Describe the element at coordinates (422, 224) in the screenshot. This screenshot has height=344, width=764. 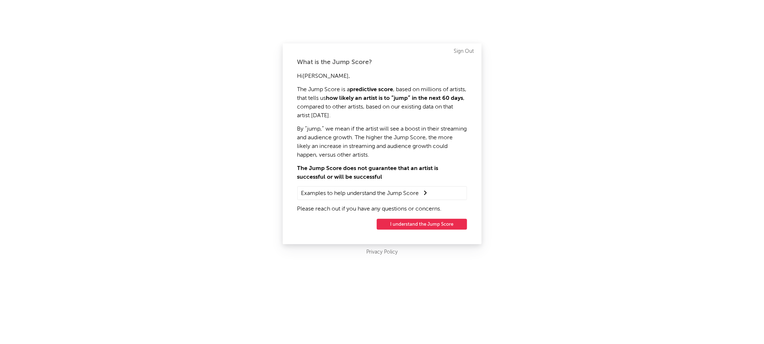
I see `button: I understand the Jump Score` at that location.